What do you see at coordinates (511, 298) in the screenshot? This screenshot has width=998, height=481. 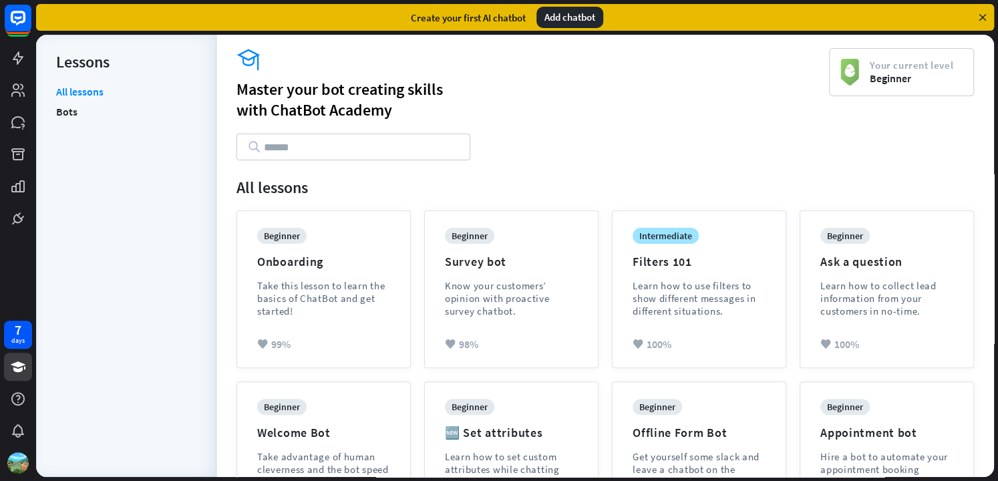 I see `div: Know your customers’ opinion with proactive survey chatbot.` at bounding box center [511, 298].